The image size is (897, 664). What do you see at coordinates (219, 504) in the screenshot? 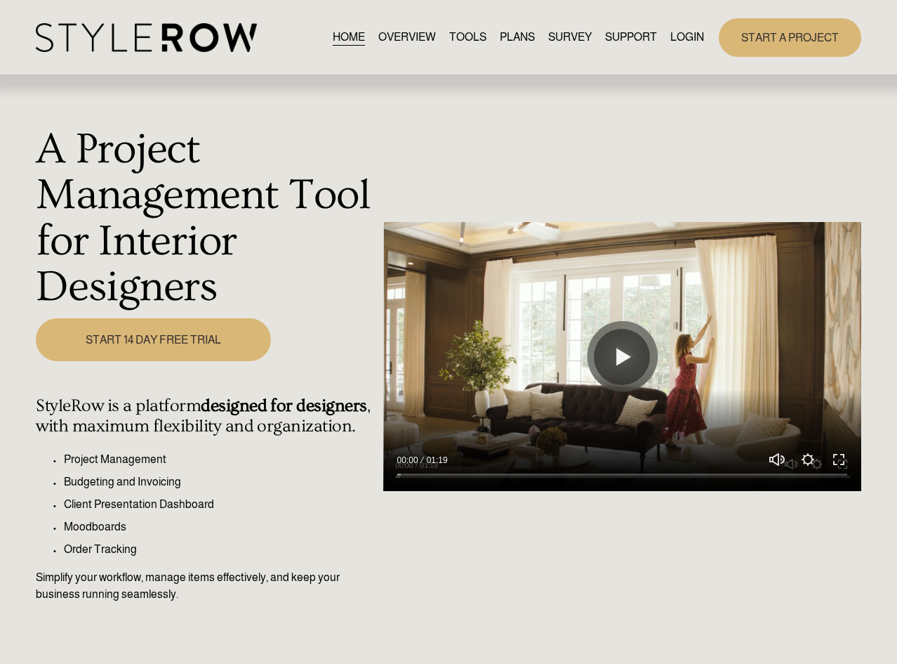
I see `p: Client Presentation Dashboard` at bounding box center [219, 504].